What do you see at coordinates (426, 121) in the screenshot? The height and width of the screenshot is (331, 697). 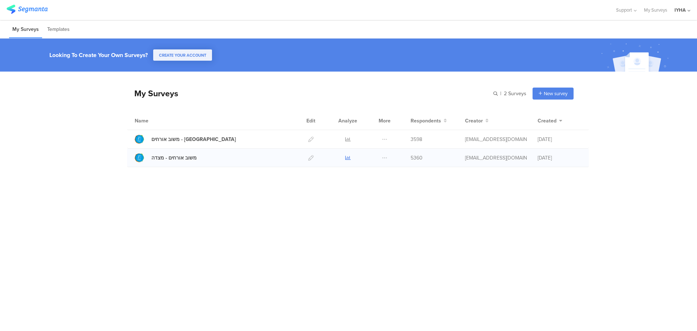 I see `span: Respondents` at bounding box center [426, 121].